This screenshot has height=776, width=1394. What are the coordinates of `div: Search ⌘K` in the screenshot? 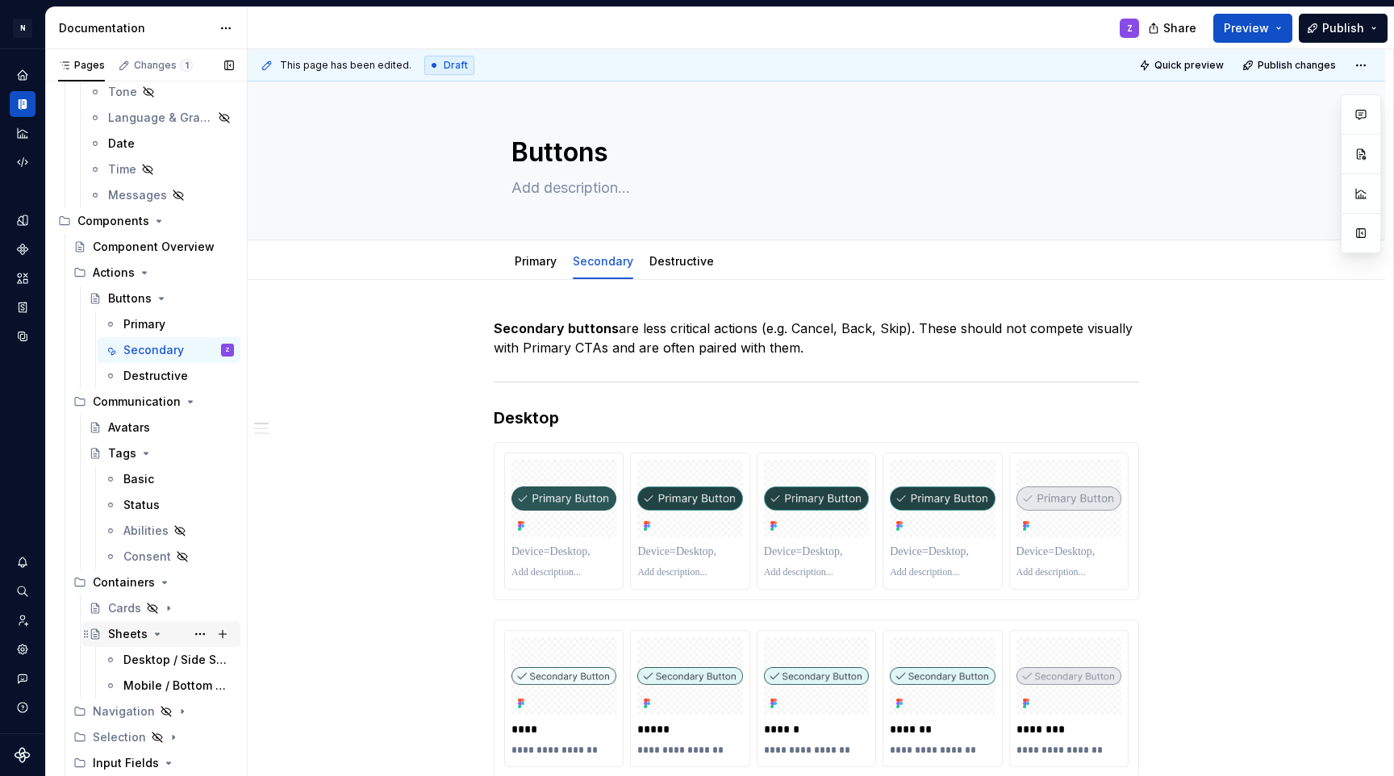 It's located at (23, 591).